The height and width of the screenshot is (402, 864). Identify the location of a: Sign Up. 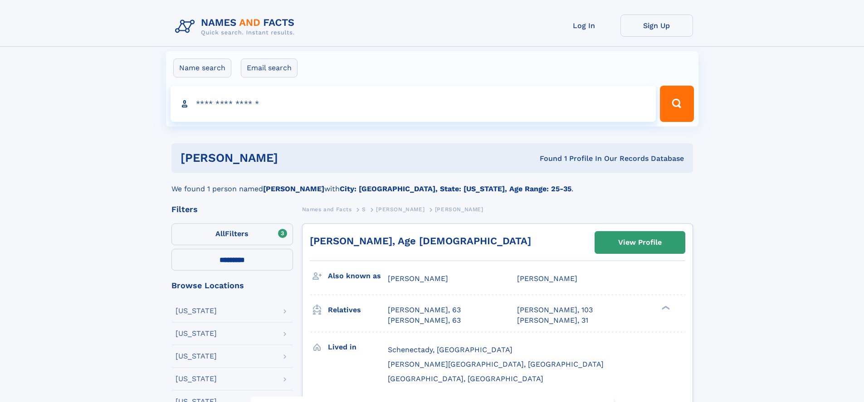
(657, 25).